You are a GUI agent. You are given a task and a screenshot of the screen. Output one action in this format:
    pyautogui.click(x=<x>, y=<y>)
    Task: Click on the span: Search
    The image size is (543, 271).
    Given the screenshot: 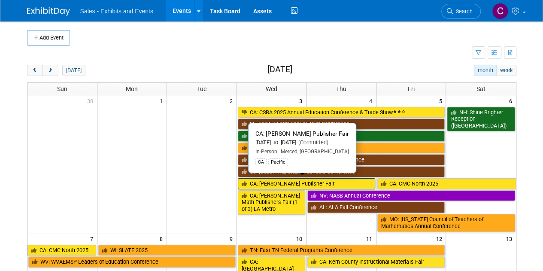 What is the action you would take?
    pyautogui.click(x=463, y=11)
    